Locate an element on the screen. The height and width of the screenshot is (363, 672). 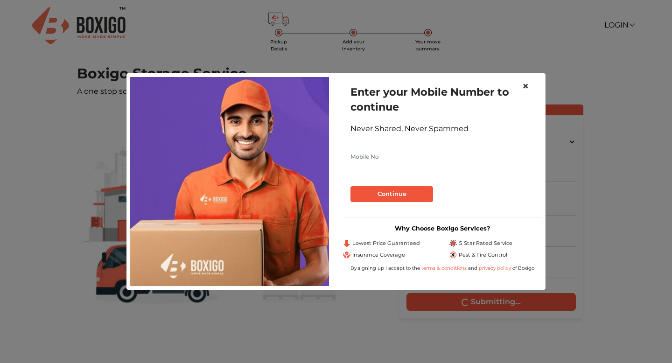
h1: Enter your Mobile Number to continue is located at coordinates (443, 99).